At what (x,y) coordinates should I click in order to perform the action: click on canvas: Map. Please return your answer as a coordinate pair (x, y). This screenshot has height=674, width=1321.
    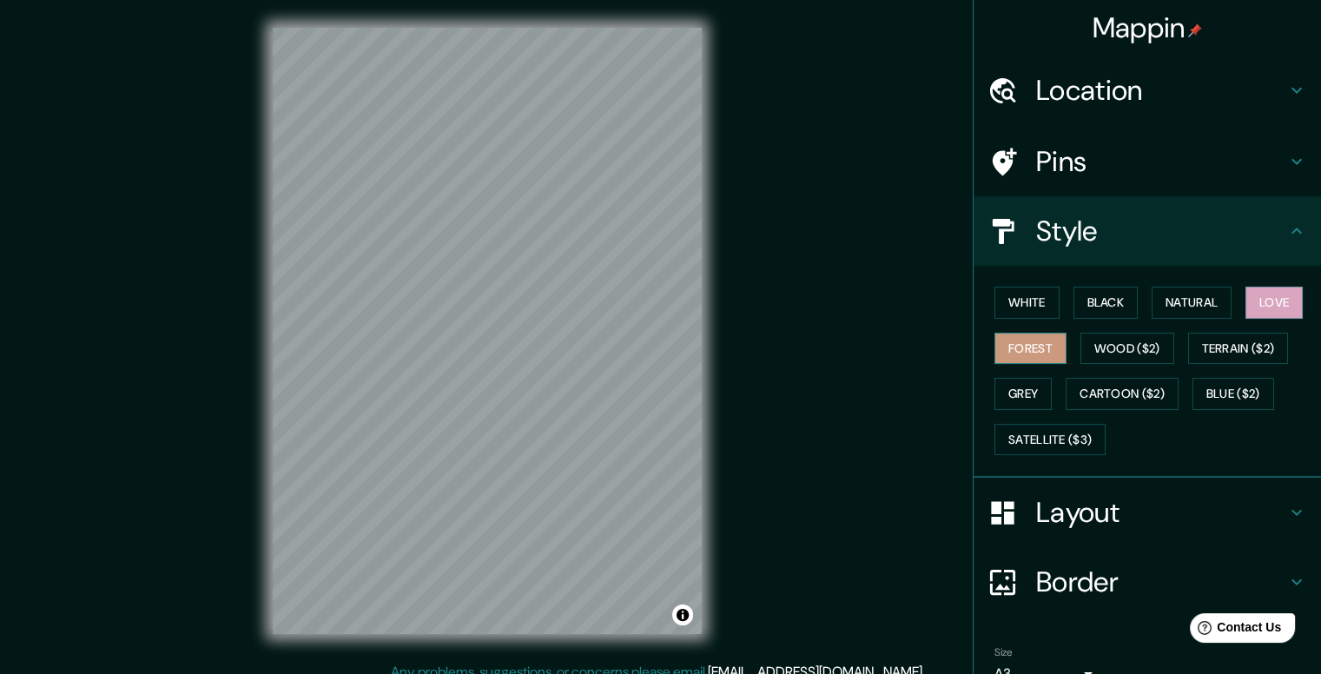
    Looking at the image, I should click on (487, 331).